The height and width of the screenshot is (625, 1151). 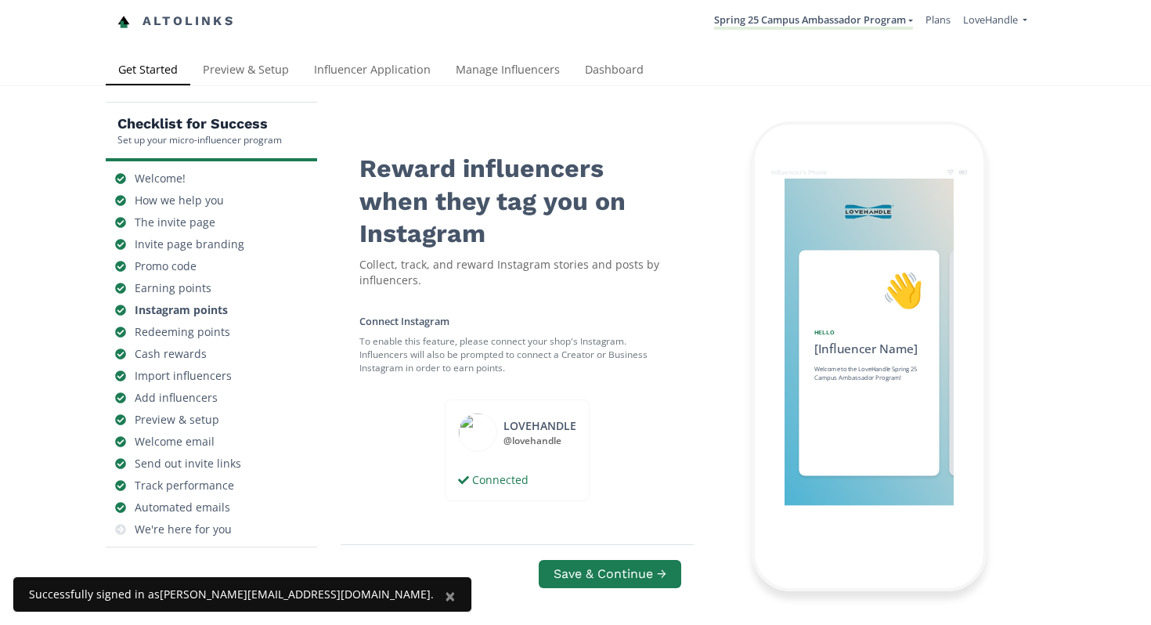 I want to click on a: Spring 25 Campus Ambassador Program, so click(x=814, y=21).